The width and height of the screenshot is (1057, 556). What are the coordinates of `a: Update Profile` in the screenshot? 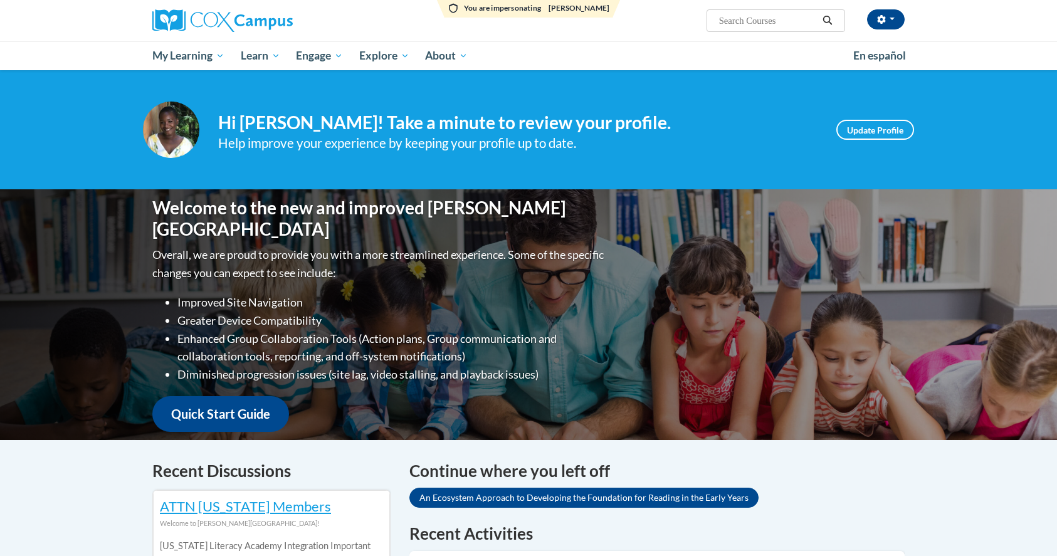 It's located at (875, 130).